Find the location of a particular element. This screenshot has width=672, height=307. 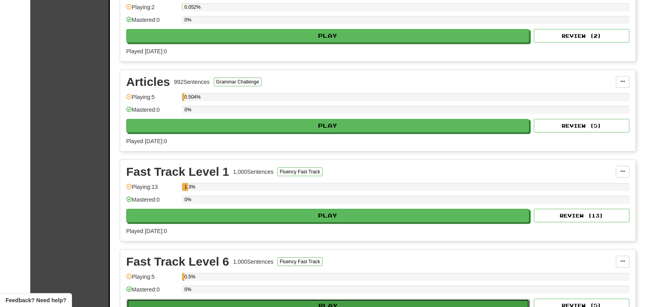

span: Open feedback widget is located at coordinates (36, 301).